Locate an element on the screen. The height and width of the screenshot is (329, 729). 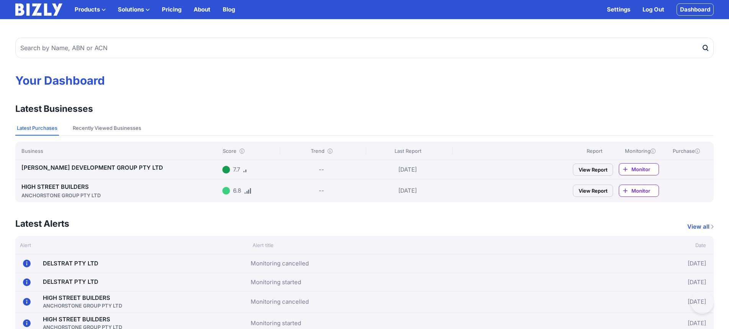
div: Alert is located at coordinates (132, 245).